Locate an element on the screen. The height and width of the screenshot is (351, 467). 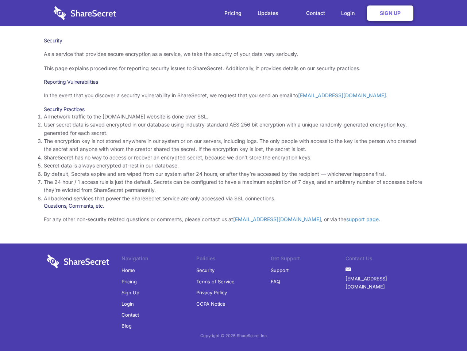
li: Get Support is located at coordinates (308, 259).